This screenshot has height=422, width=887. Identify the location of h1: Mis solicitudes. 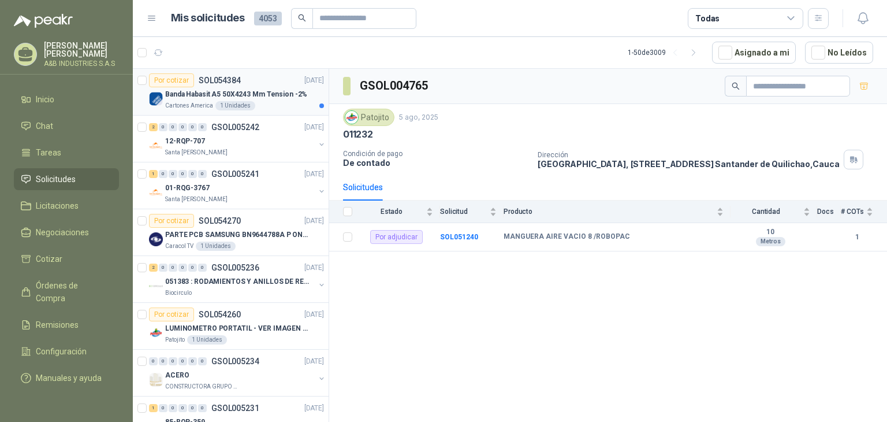
(208, 18).